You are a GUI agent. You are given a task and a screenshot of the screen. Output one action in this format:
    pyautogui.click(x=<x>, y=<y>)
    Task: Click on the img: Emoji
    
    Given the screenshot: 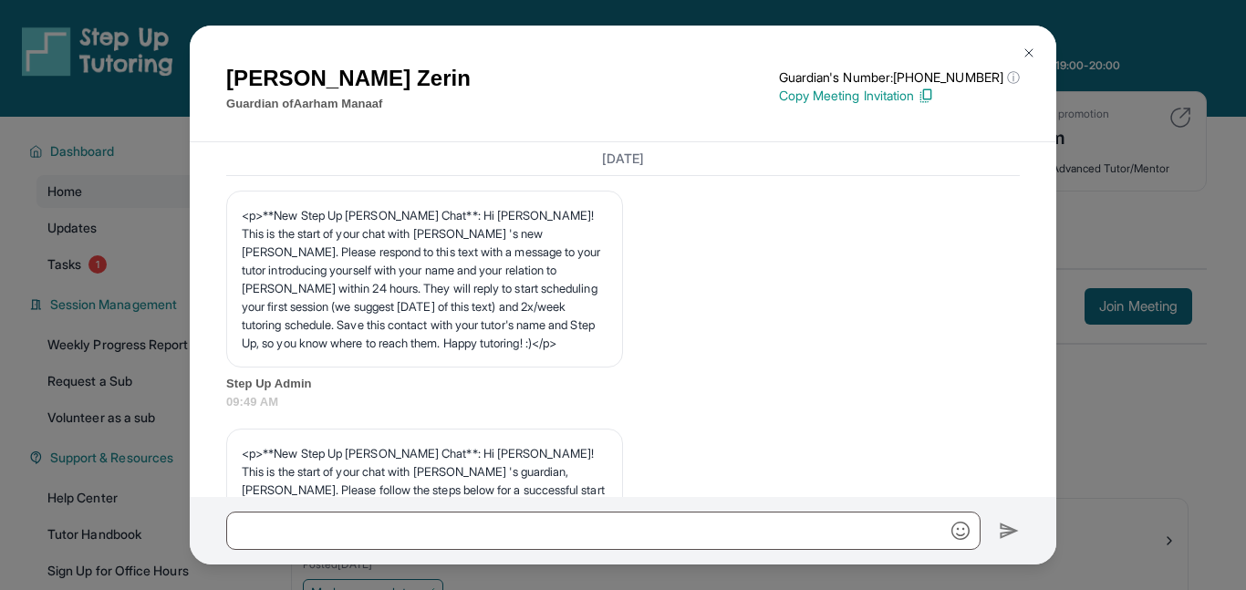 What is the action you would take?
    pyautogui.click(x=961, y=531)
    